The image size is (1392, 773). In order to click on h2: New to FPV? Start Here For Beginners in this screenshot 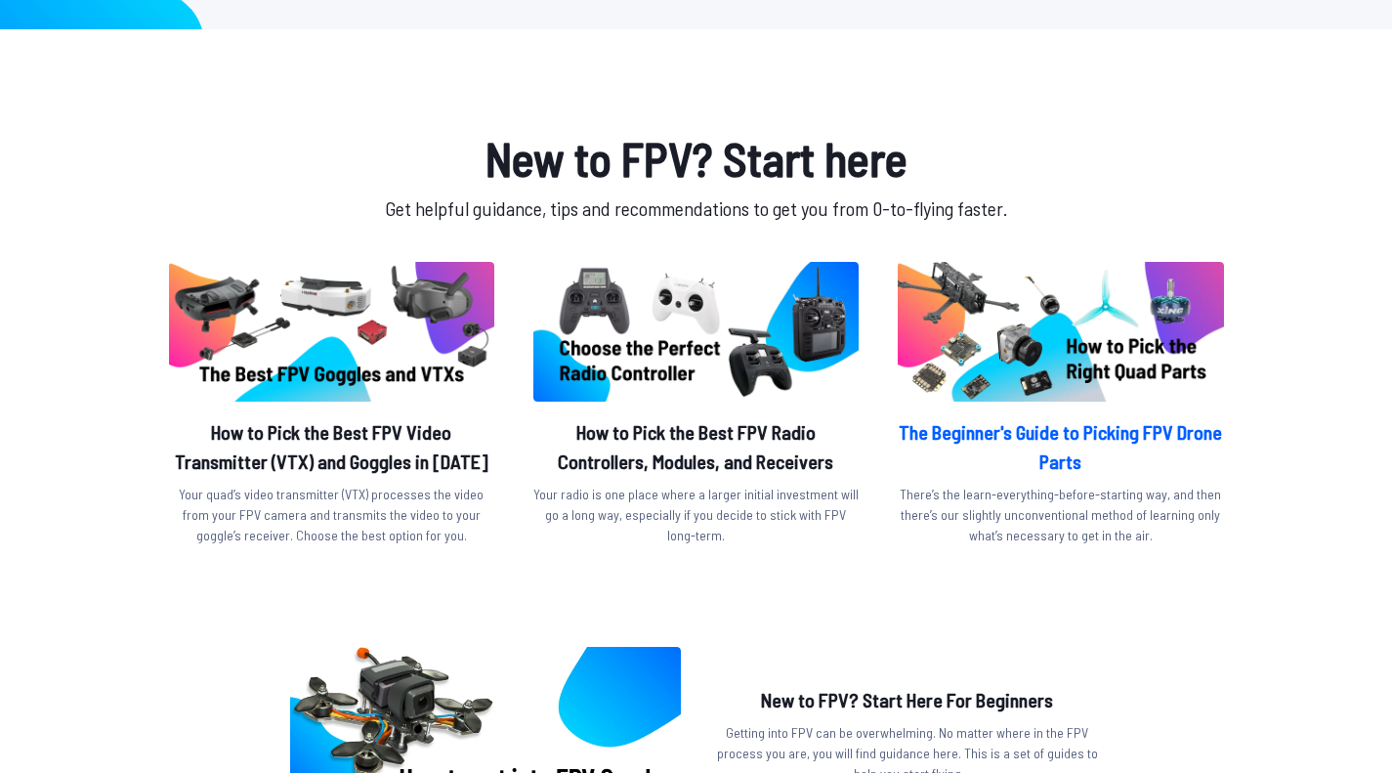, I will do `click(908, 700)`.